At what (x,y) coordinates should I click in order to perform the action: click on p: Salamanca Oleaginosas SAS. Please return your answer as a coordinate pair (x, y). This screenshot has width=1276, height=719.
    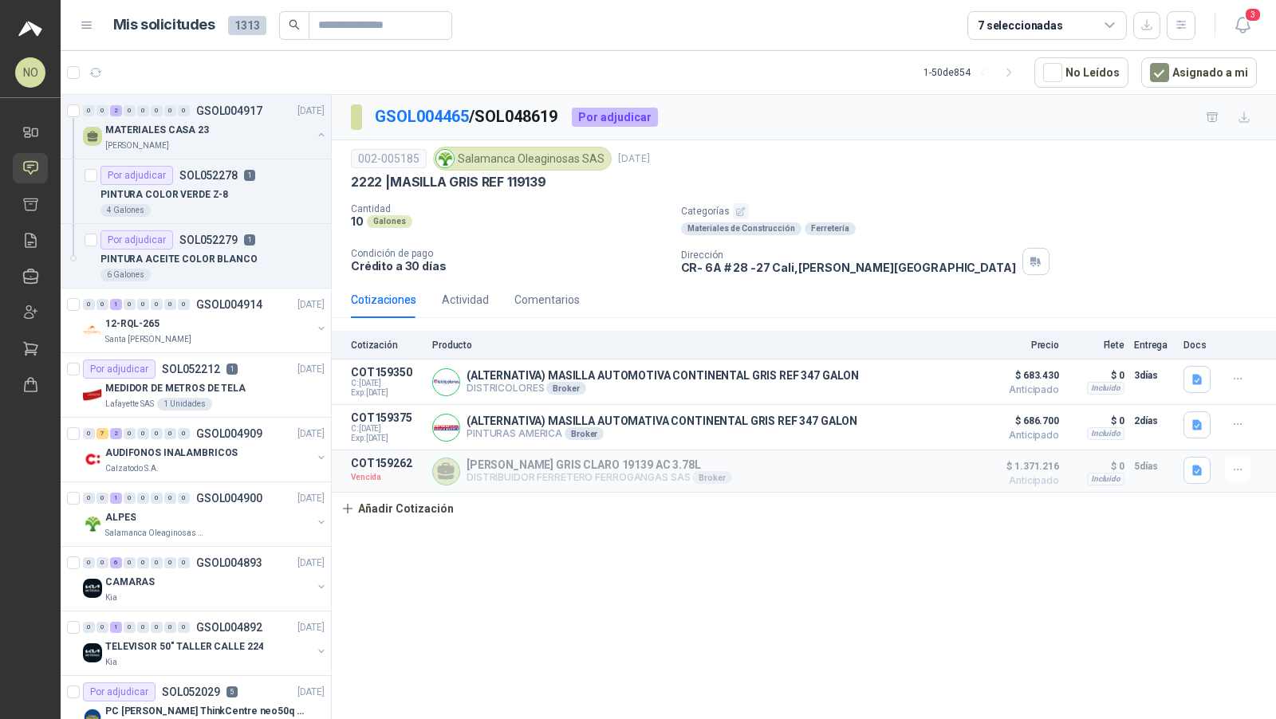
    Looking at the image, I should click on (156, 534).